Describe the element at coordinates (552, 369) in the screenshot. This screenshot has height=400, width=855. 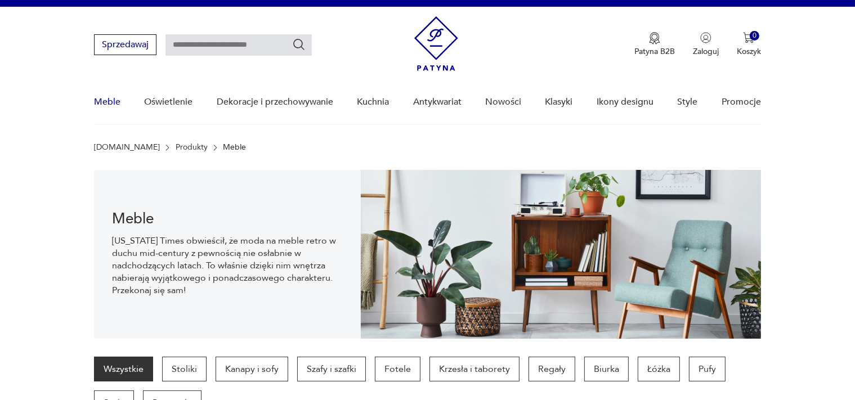
I see `p: Regały` at that location.